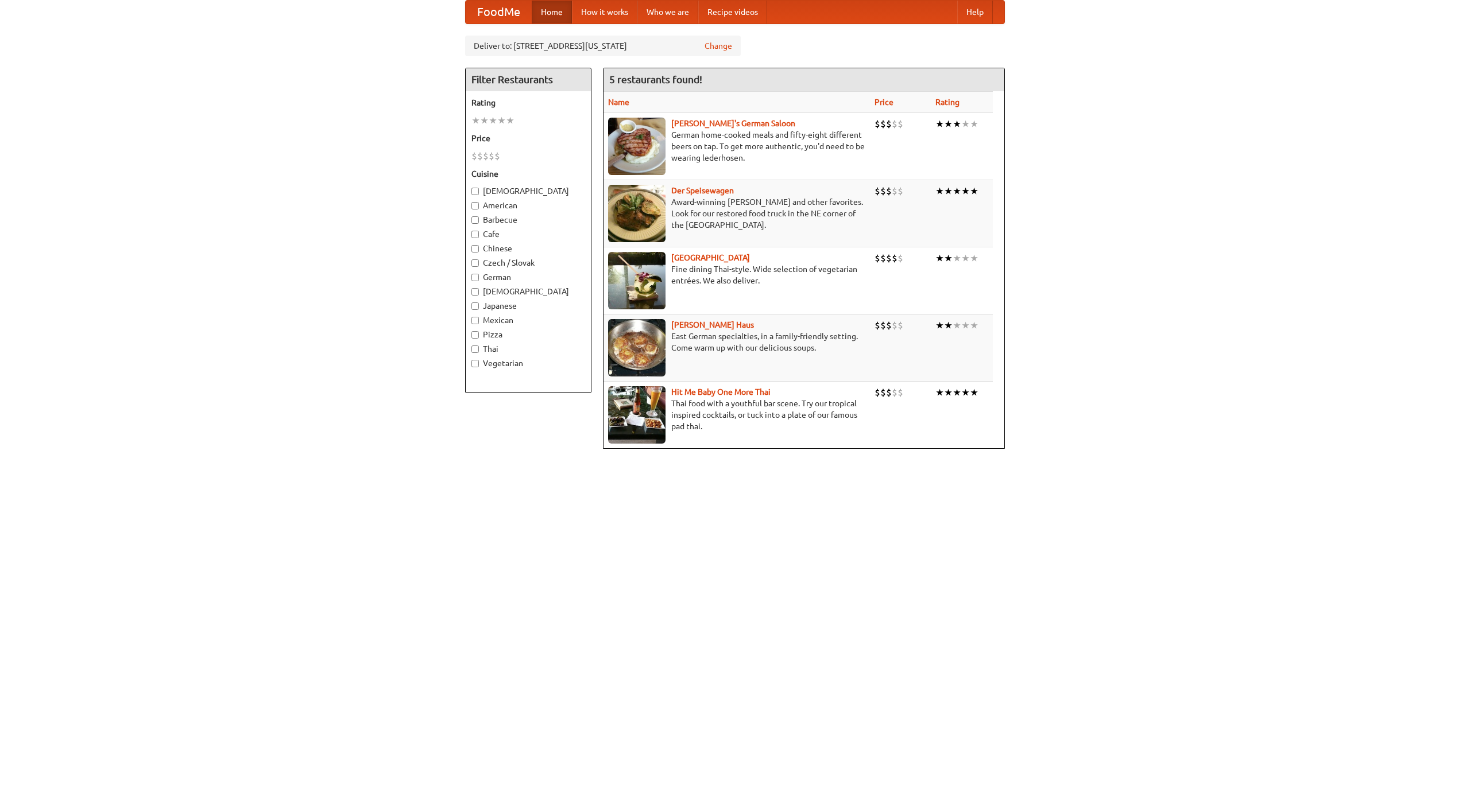 Image resolution: width=1470 pixels, height=812 pixels. Describe the element at coordinates (475, 219) in the screenshot. I see `input: Barbecue` at that location.